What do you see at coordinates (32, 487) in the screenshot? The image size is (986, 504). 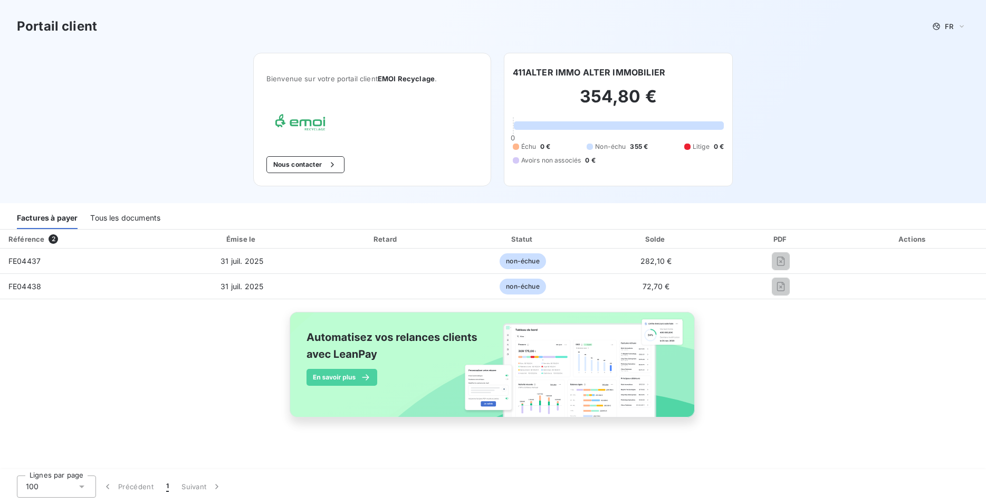 I see `span: 100` at bounding box center [32, 487].